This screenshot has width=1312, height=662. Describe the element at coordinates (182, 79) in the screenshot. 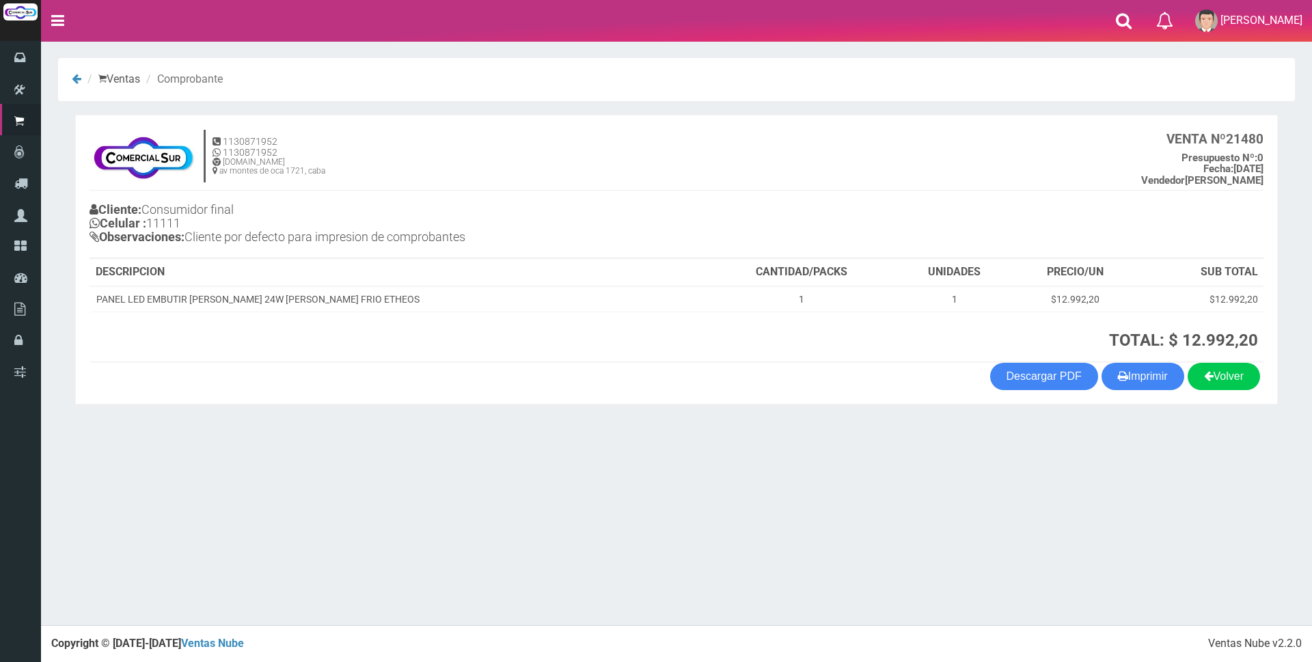

I see `li: Comprobante` at that location.